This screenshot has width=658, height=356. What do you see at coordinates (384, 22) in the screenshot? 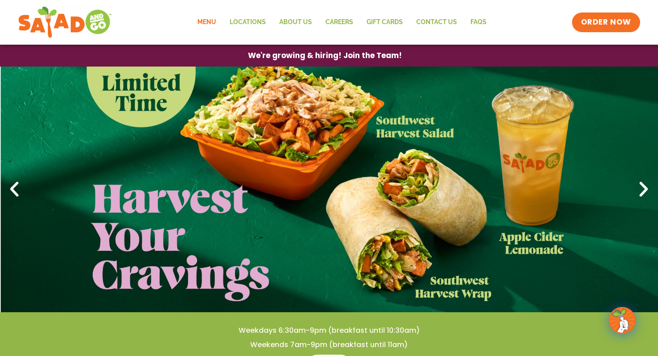
I see `a: GIFT CARDS` at bounding box center [384, 22].